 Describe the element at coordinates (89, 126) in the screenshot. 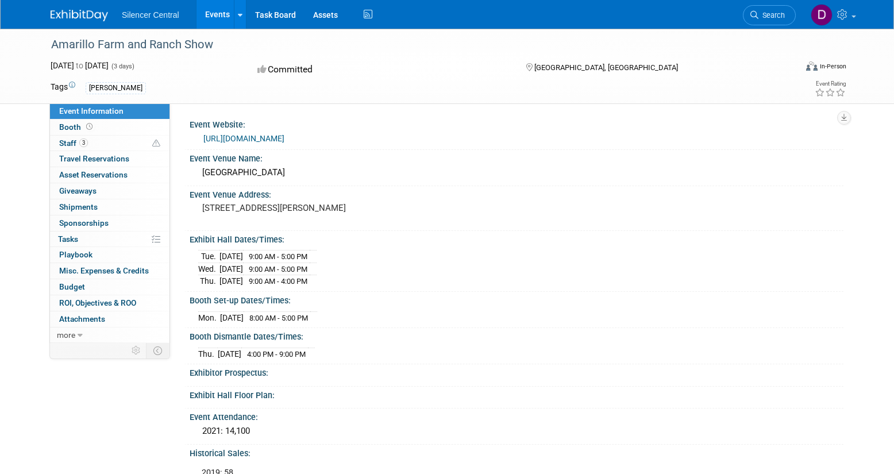

I see `span: Booth not reserved yet` at that location.